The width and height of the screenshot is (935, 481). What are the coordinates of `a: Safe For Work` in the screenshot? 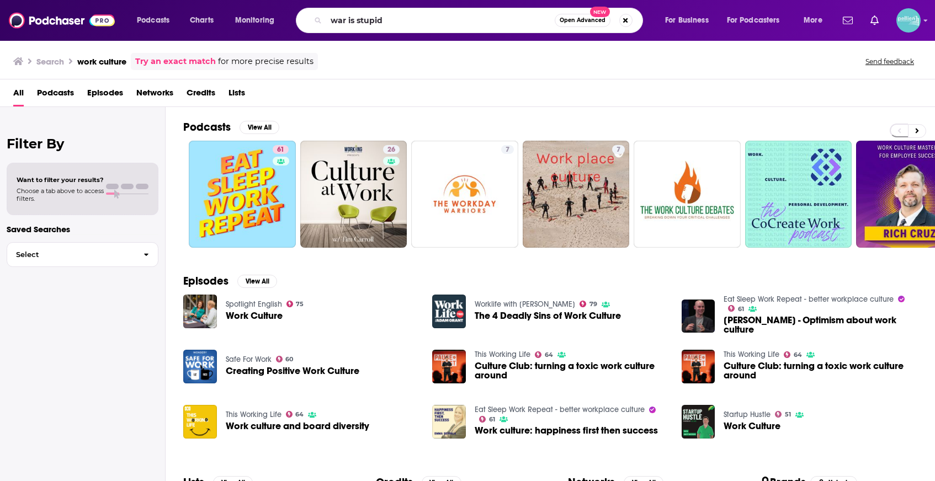 It's located at (248, 359).